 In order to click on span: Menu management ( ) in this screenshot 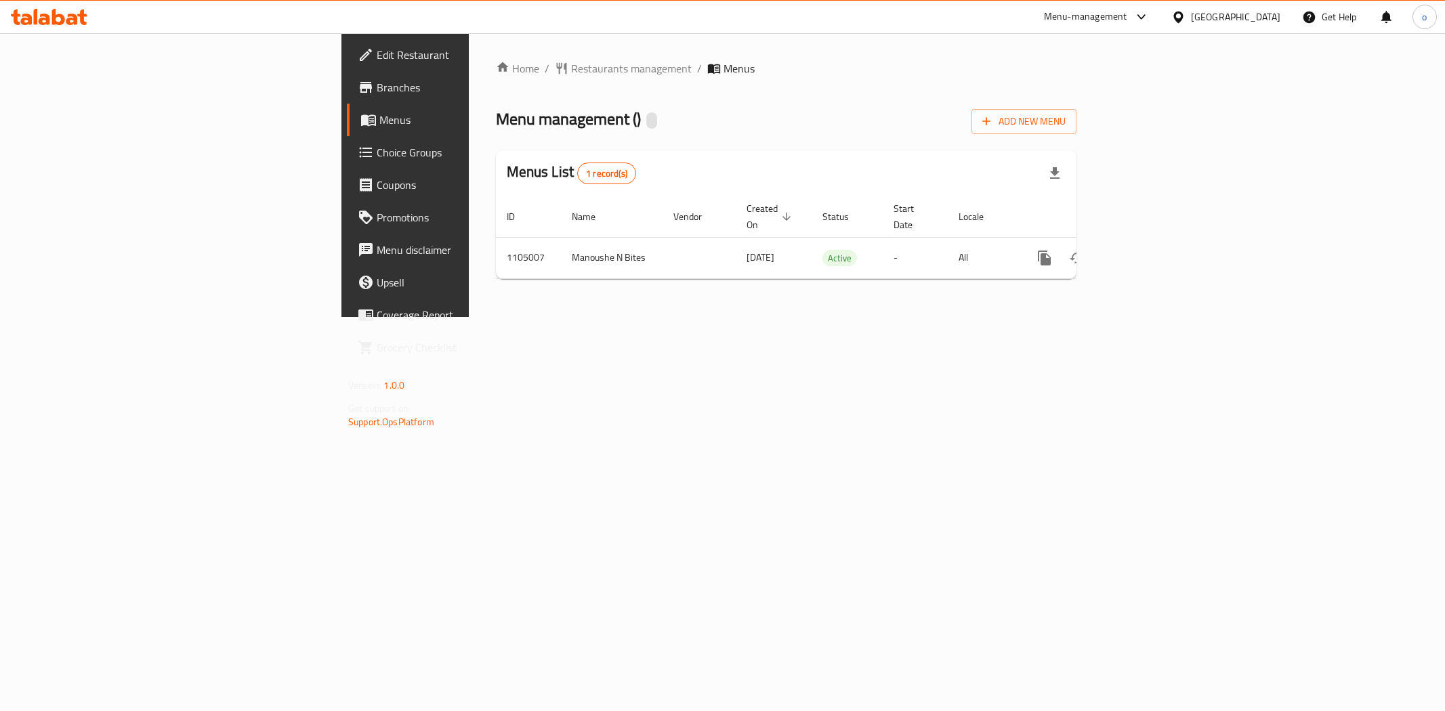, I will do `click(568, 119)`.